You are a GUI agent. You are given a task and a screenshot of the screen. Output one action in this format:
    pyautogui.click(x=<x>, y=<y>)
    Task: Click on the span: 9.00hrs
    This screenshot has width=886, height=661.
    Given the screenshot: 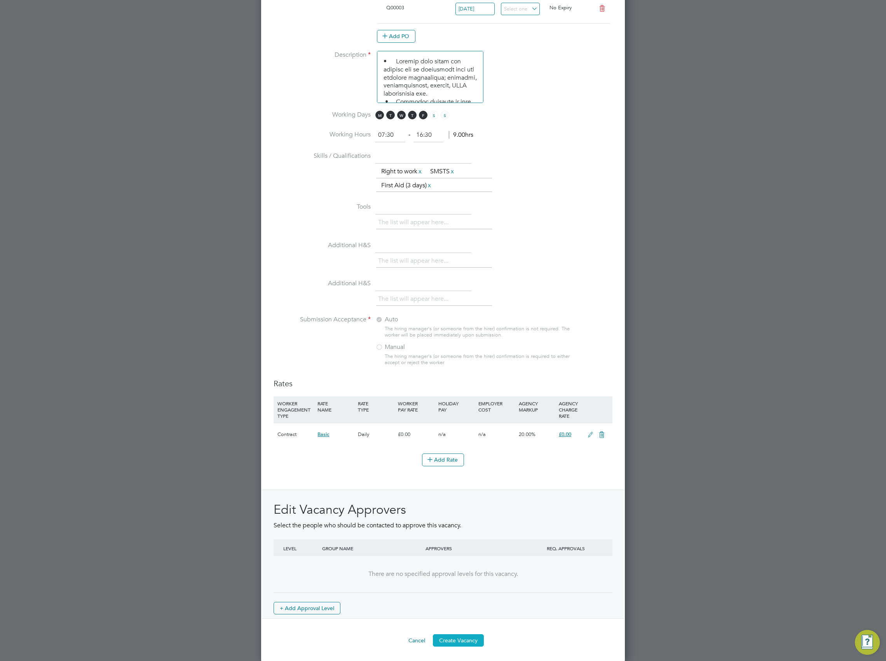 What is the action you would take?
    pyautogui.click(x=461, y=135)
    